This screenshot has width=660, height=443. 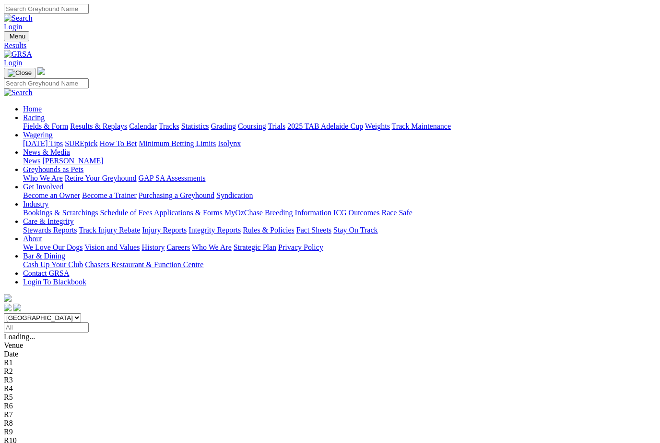 What do you see at coordinates (18, 54) in the screenshot?
I see `img: GRSA` at bounding box center [18, 54].